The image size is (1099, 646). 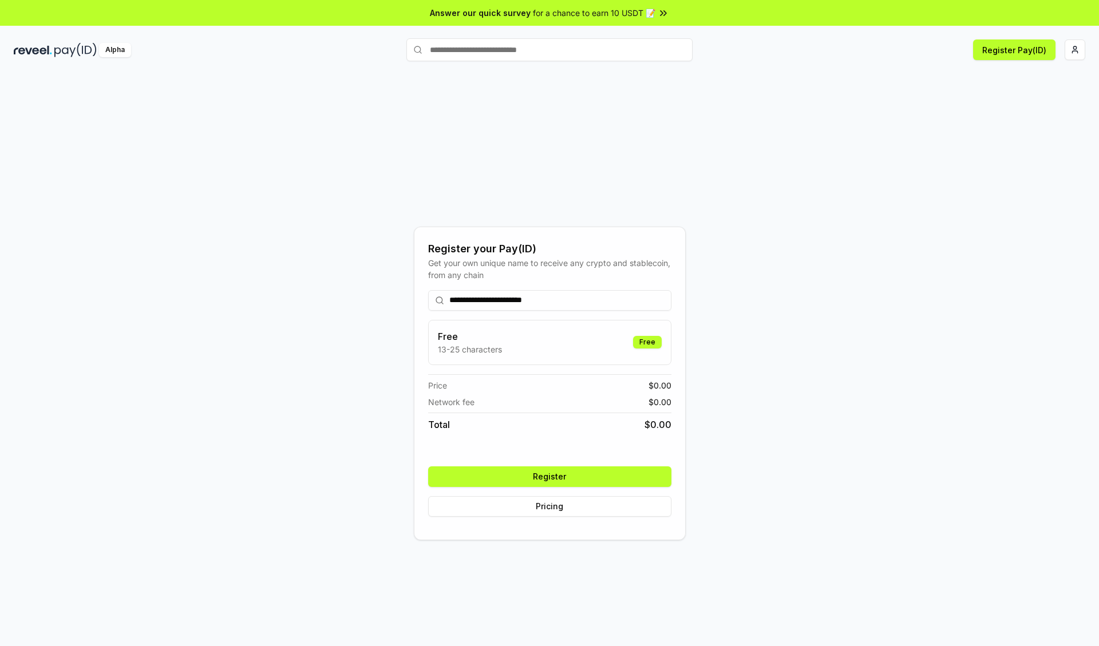 What do you see at coordinates (470, 337) in the screenshot?
I see `h3: Free` at bounding box center [470, 337].